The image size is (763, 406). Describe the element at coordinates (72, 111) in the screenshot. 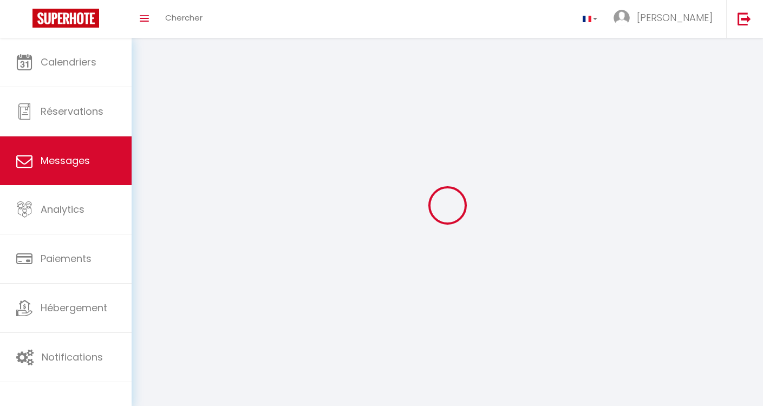

I see `span: Réservations` at that location.